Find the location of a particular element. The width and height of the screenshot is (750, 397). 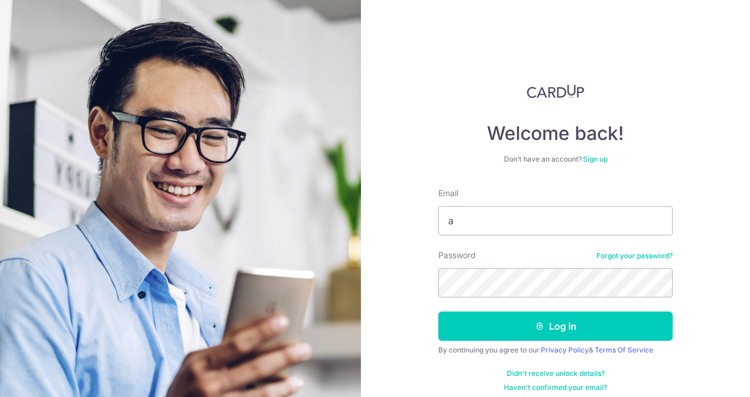

a: Didn't receive unlock details? is located at coordinates (555, 374).